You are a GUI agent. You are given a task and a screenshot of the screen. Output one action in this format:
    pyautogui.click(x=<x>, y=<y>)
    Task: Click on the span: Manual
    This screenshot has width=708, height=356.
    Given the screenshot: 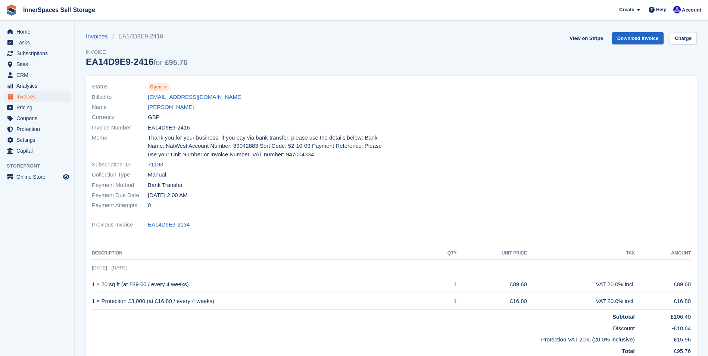 What is the action you would take?
    pyautogui.click(x=157, y=175)
    